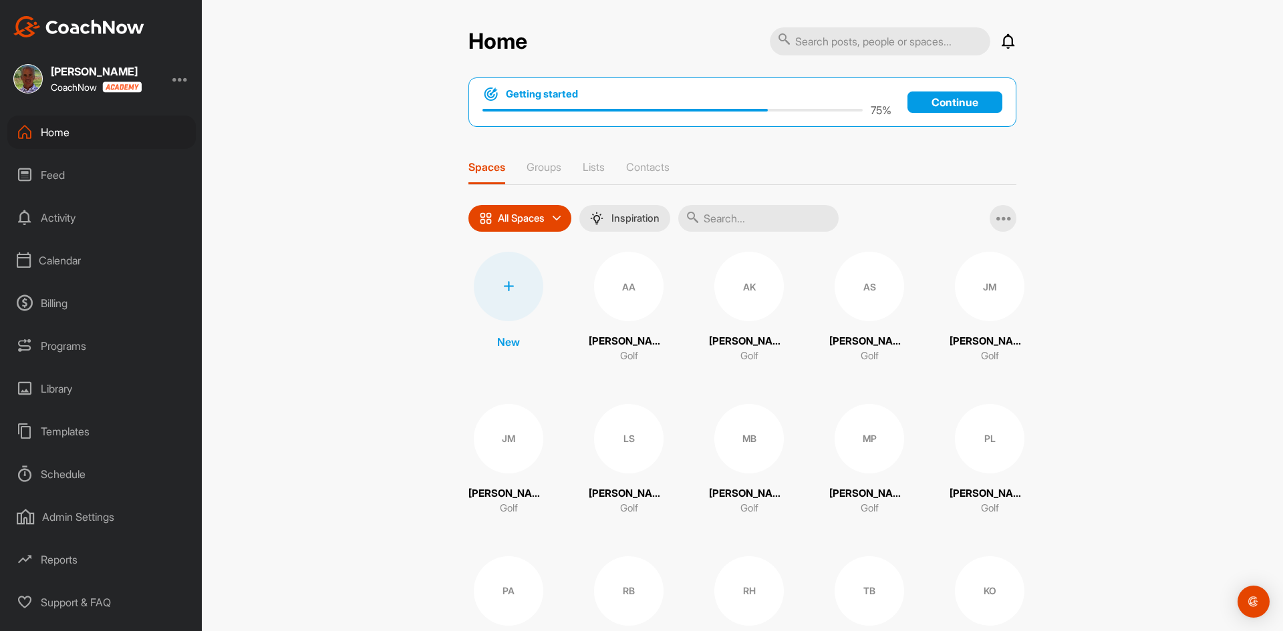 The height and width of the screenshot is (631, 1283). I want to click on p: Contacts, so click(648, 167).